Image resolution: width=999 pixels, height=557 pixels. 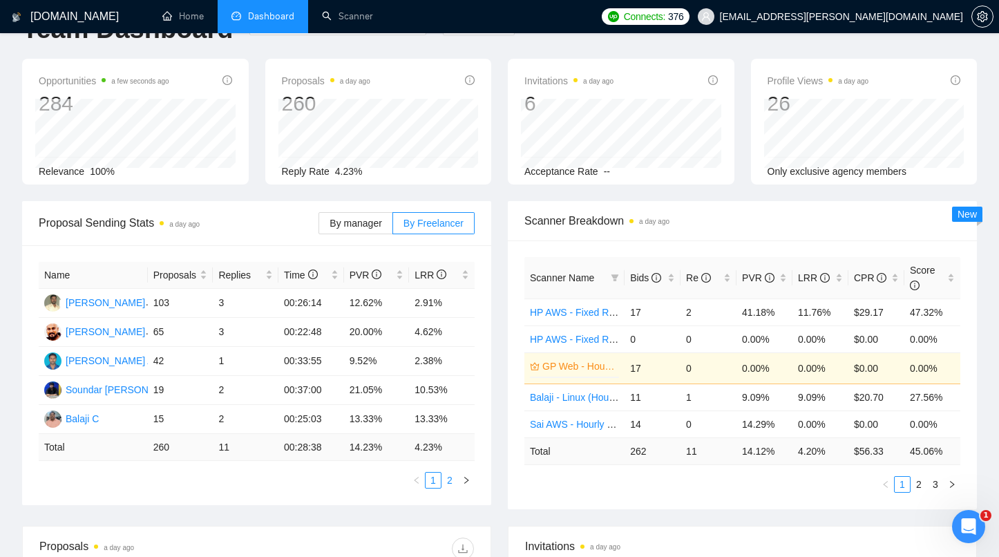 What do you see at coordinates (311, 332) in the screenshot?
I see `td: 00:22:48` at bounding box center [311, 332].